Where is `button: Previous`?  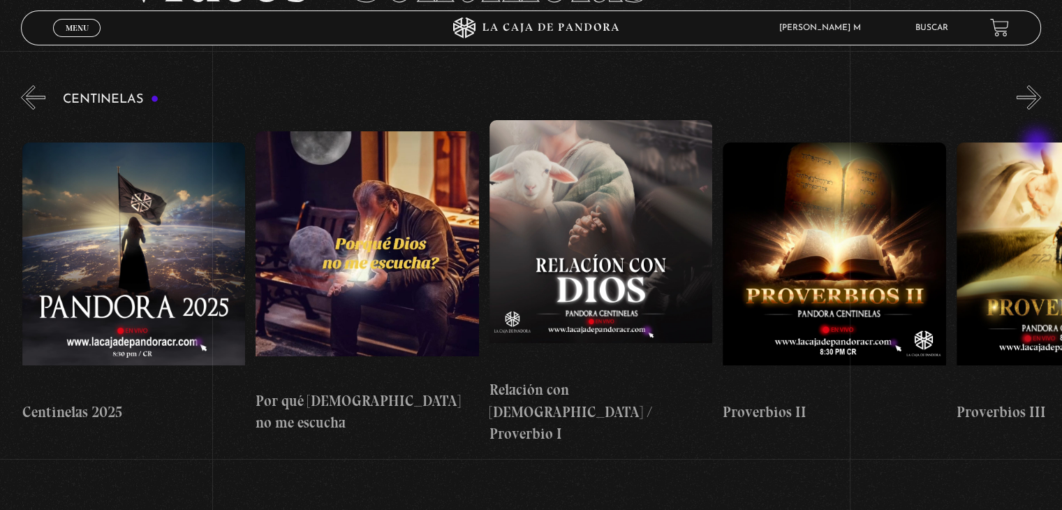 button: Previous is located at coordinates (33, 97).